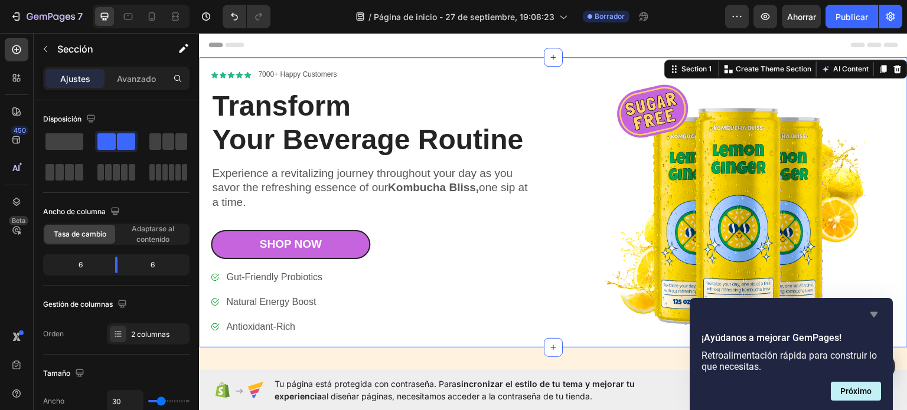 The height and width of the screenshot is (410, 907). Describe the element at coordinates (789, 361) in the screenshot. I see `font: Retroalimentación rápida para construir lo que necesitas.` at that location.